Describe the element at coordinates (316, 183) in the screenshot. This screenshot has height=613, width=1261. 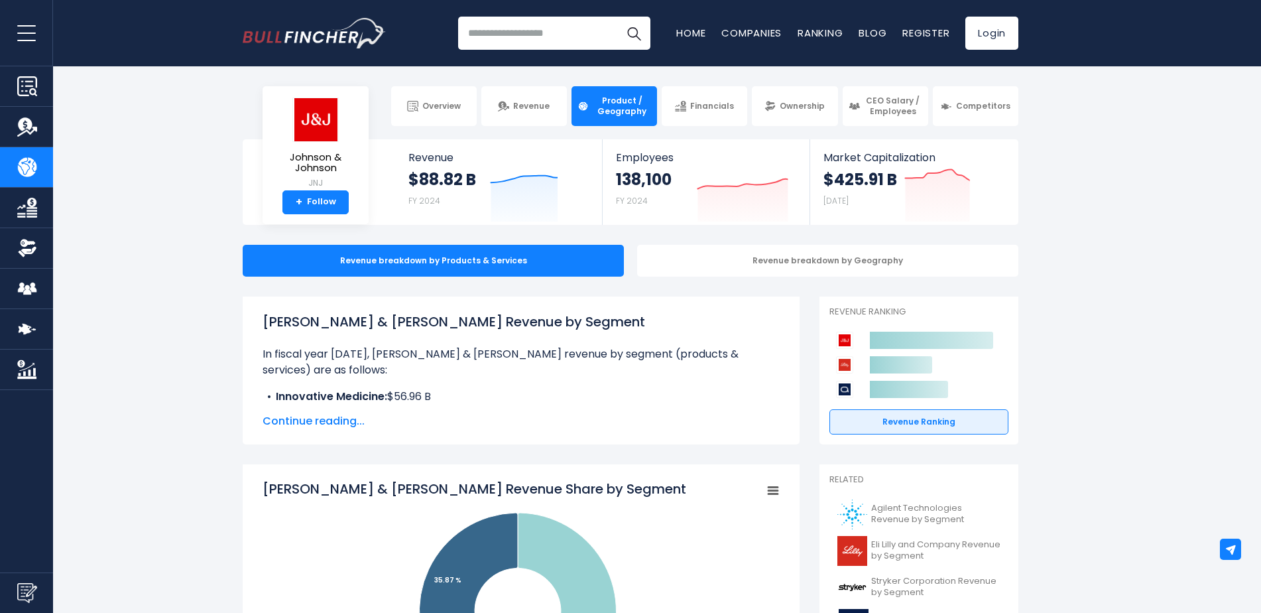
I see `small: JNJ` at that location.